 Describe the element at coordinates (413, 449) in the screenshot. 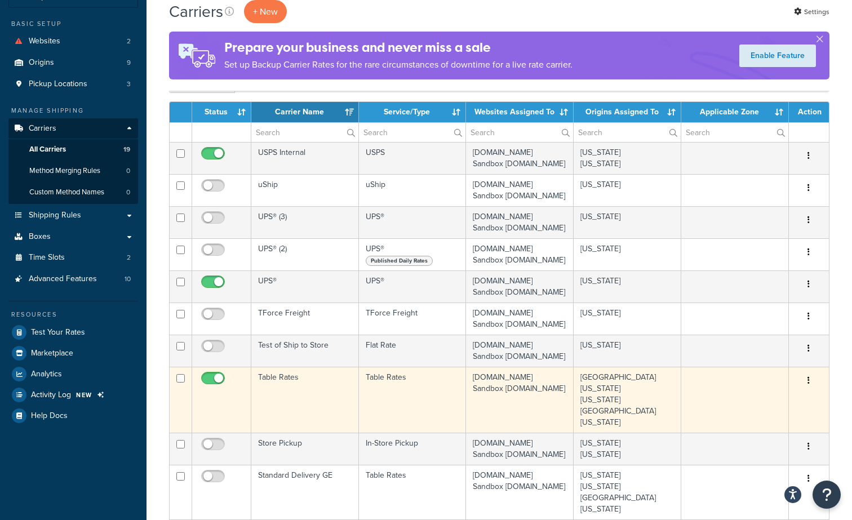

I see `td: In-Store Pickup` at that location.